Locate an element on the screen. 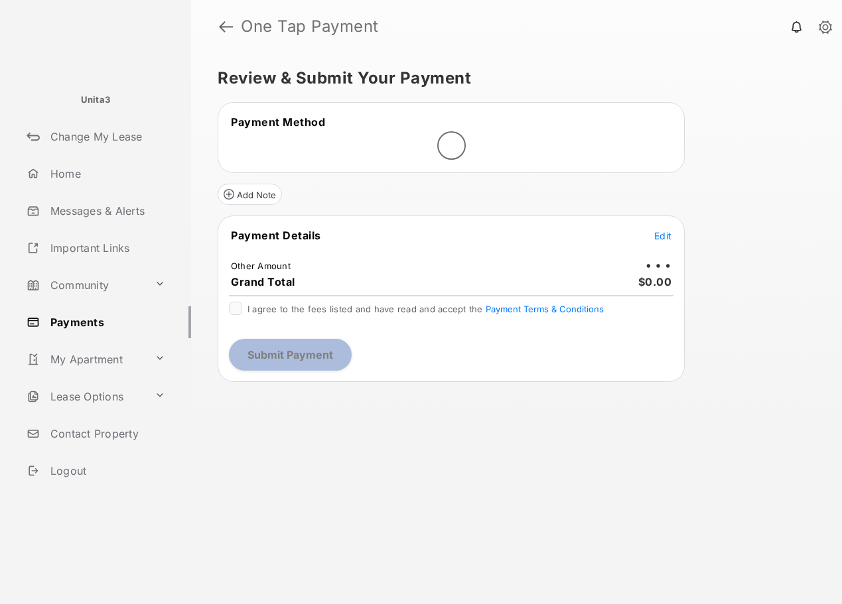 Image resolution: width=842 pixels, height=604 pixels. span: Payment Method is located at coordinates (278, 122).